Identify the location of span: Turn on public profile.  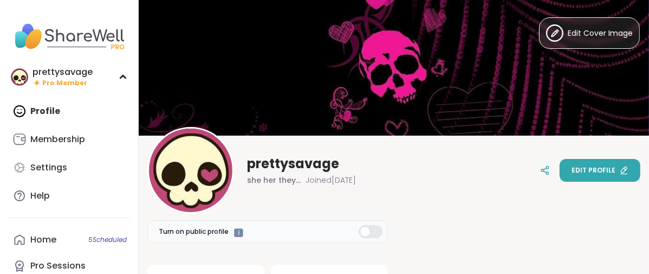
(194, 231).